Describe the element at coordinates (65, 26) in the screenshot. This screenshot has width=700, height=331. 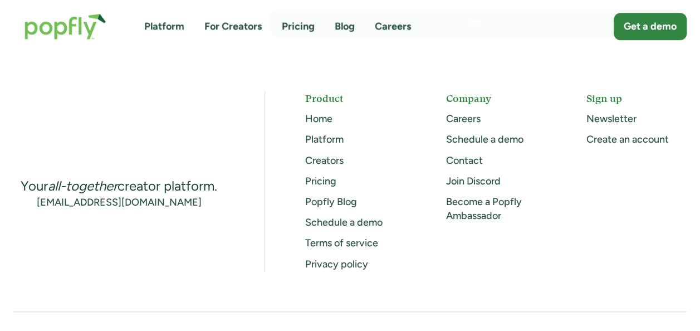
I see `a: home` at that location.